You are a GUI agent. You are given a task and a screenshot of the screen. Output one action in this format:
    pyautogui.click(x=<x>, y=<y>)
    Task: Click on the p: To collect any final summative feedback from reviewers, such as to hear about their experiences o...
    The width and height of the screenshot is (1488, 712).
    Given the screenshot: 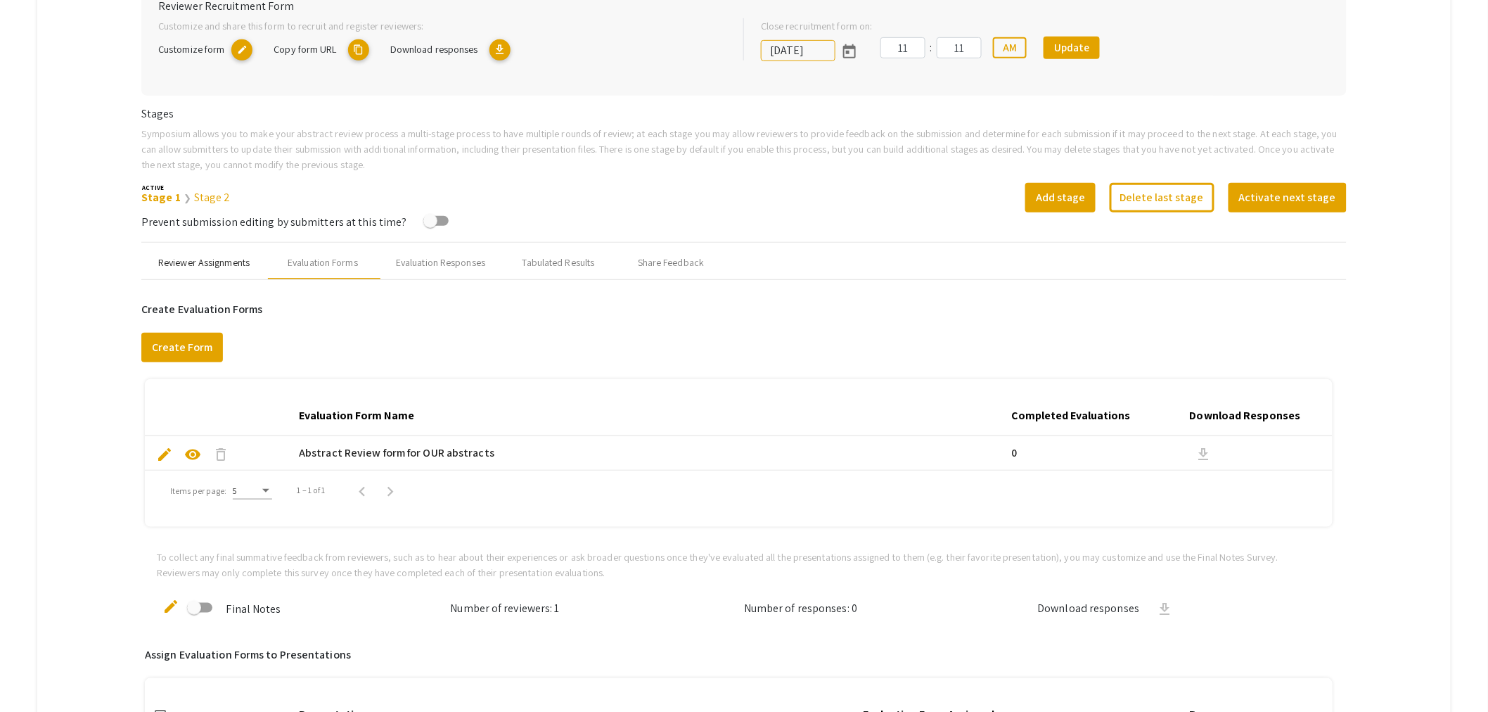 What is the action you would take?
    pyautogui.click(x=738, y=564)
    